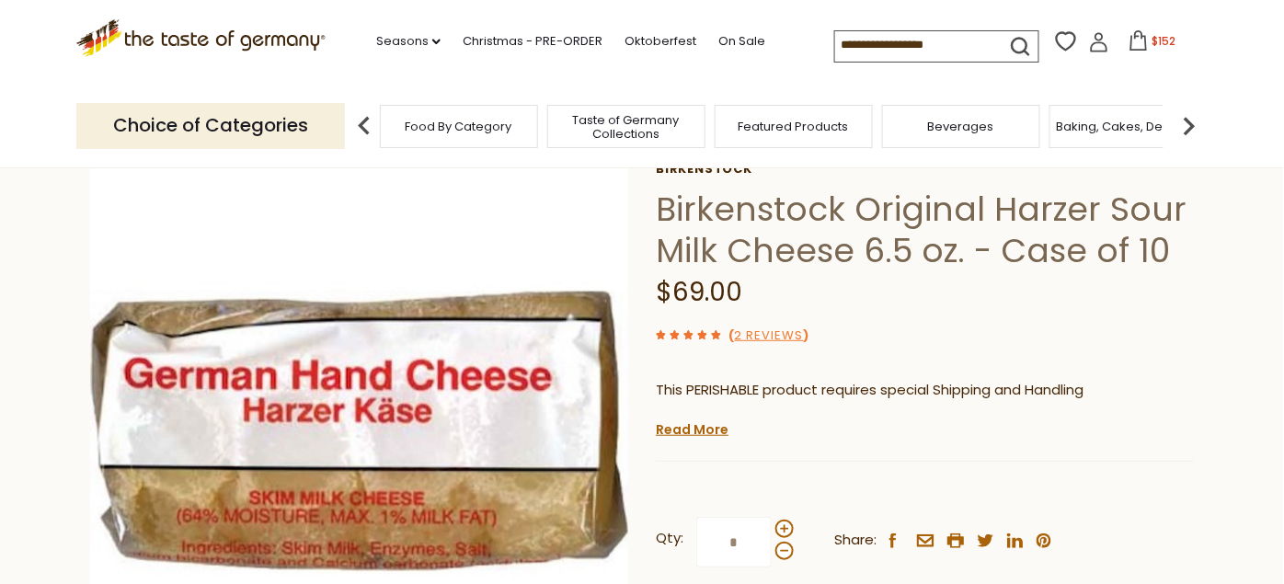  Describe the element at coordinates (699, 291) in the screenshot. I see `span: $69.00` at that location.